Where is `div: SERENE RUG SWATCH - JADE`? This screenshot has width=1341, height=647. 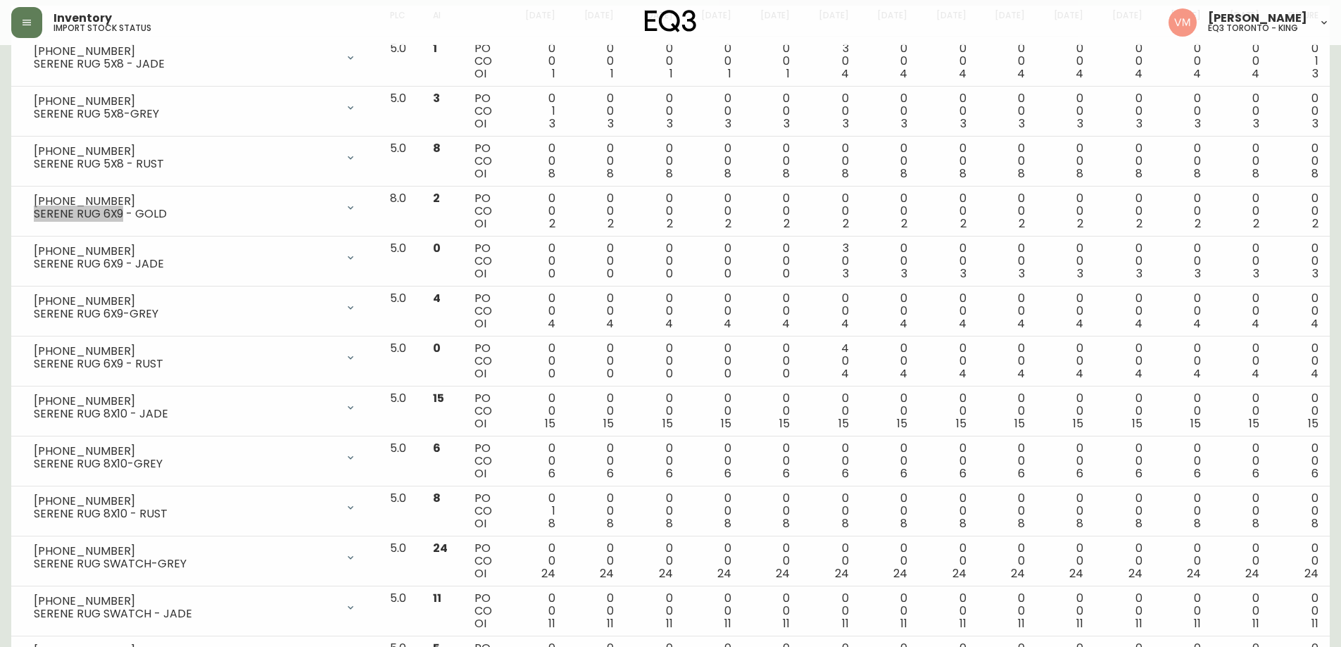 div: SERENE RUG SWATCH - JADE is located at coordinates (185, 614).